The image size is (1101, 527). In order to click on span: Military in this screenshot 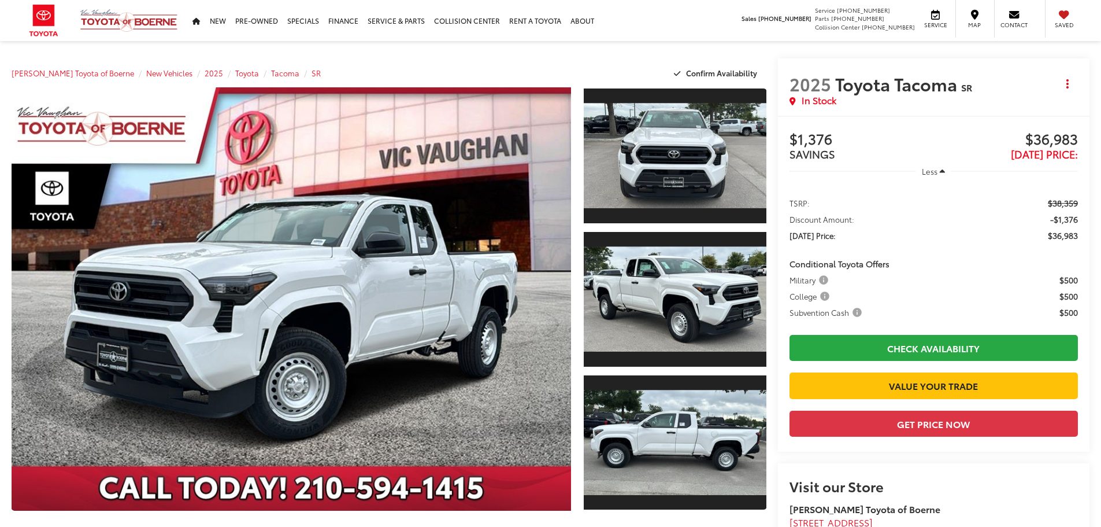, I will do `click(810, 280)`.